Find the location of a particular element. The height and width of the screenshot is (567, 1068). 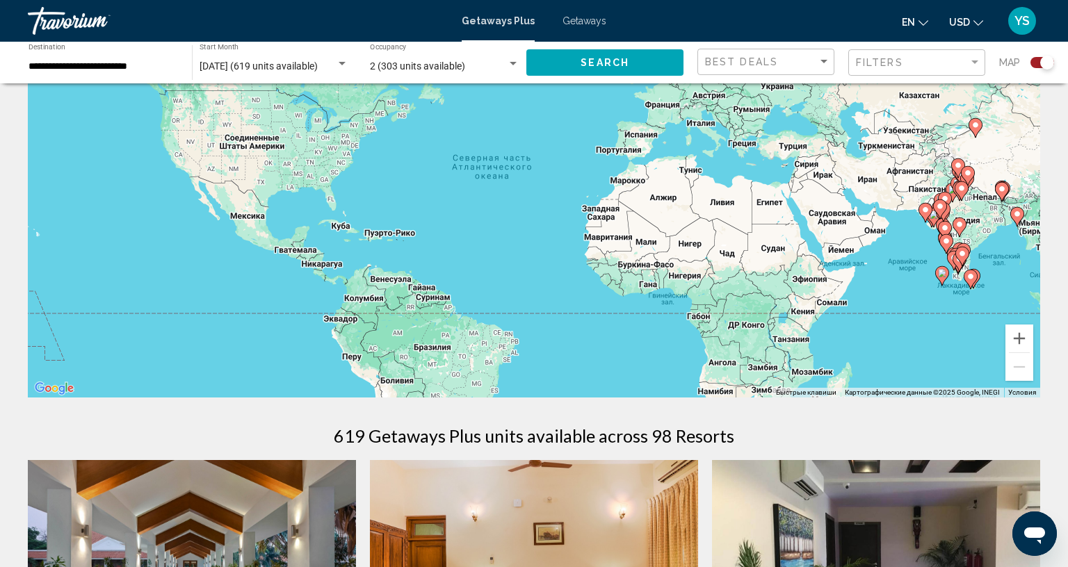

button: Change language is located at coordinates (915, 22).